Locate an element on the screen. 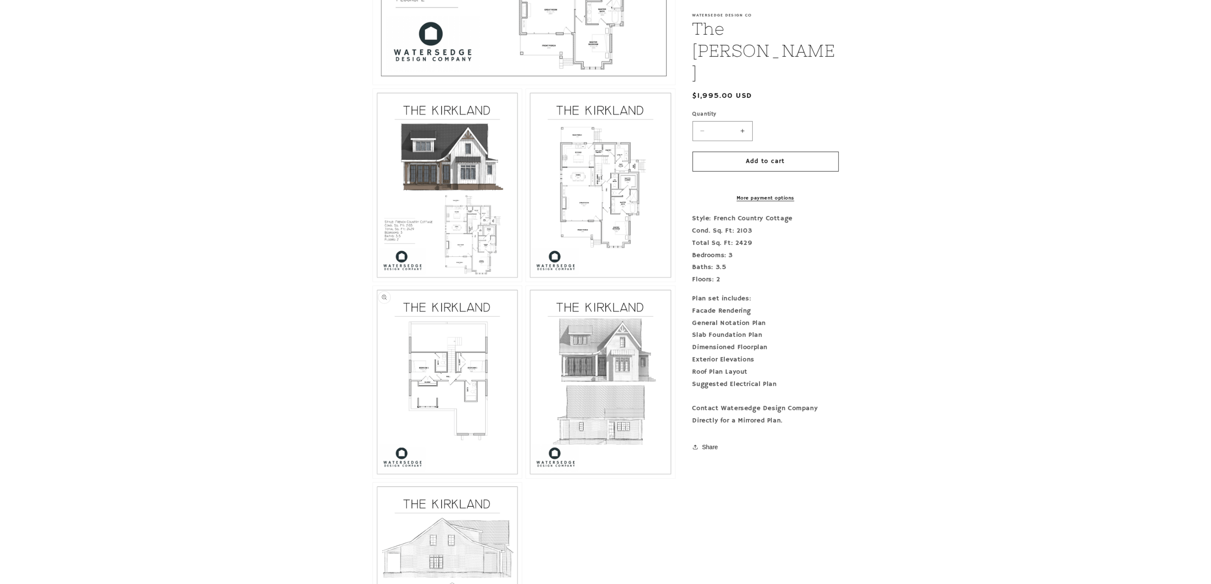 The height and width of the screenshot is (584, 1211). button: Share is located at coordinates (706, 447).